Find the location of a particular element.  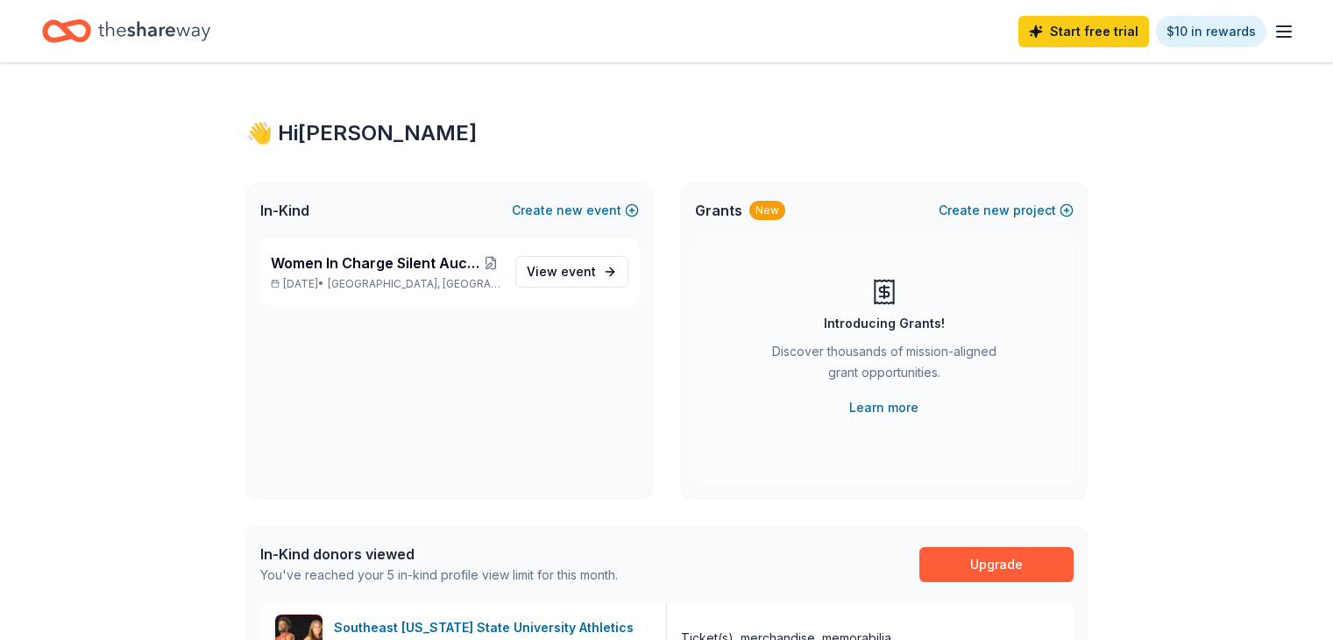

span: Women In Charge Silent Auction and Fall Fundraiser is located at coordinates (376, 263).